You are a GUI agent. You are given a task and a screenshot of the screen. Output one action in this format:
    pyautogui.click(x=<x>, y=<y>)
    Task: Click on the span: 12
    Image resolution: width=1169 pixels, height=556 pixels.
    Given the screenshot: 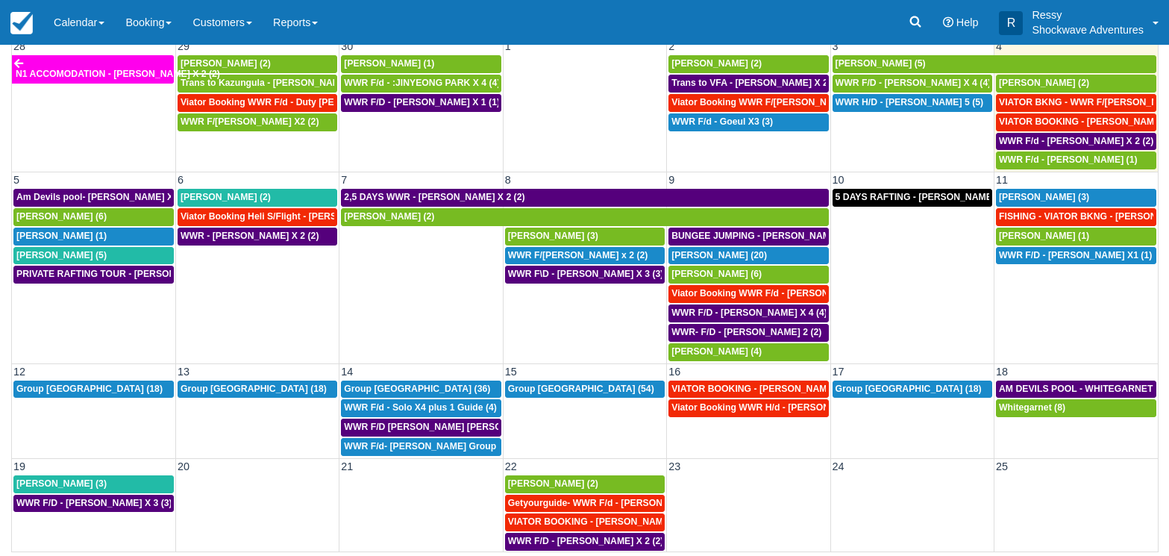 What is the action you would take?
    pyautogui.click(x=19, y=371)
    